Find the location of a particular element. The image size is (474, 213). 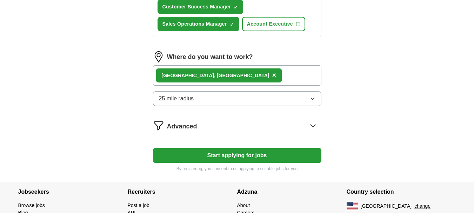

img: US flag is located at coordinates (352, 206).